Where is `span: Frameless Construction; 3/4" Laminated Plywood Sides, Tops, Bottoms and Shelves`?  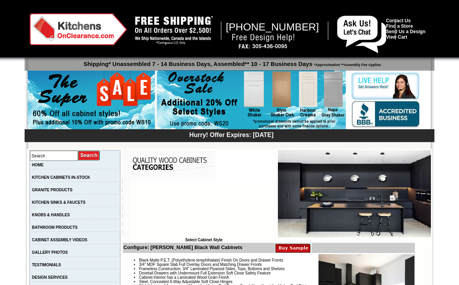
span: Frameless Construction; 3/4" Laminated Plywood Sides, Tops, Bottoms and Shelves is located at coordinates (212, 269).